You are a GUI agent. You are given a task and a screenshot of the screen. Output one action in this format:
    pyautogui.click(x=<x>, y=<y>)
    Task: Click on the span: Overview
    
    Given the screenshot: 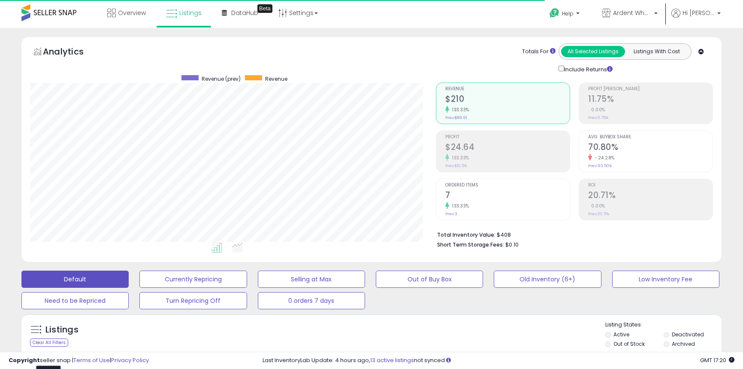 What is the action you would take?
    pyautogui.click(x=132, y=13)
    